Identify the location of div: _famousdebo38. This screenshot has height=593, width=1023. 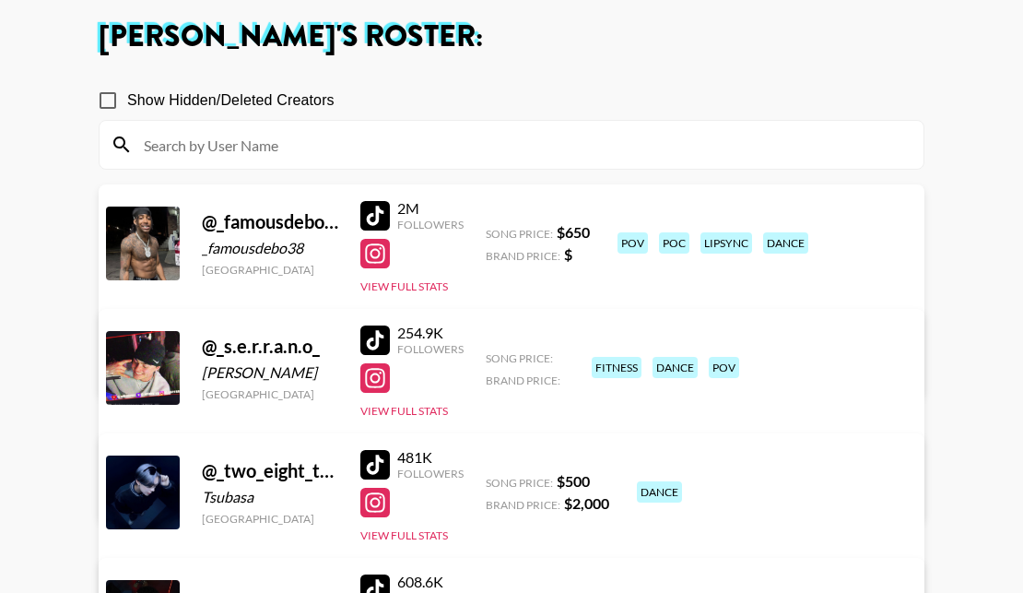
(270, 248).